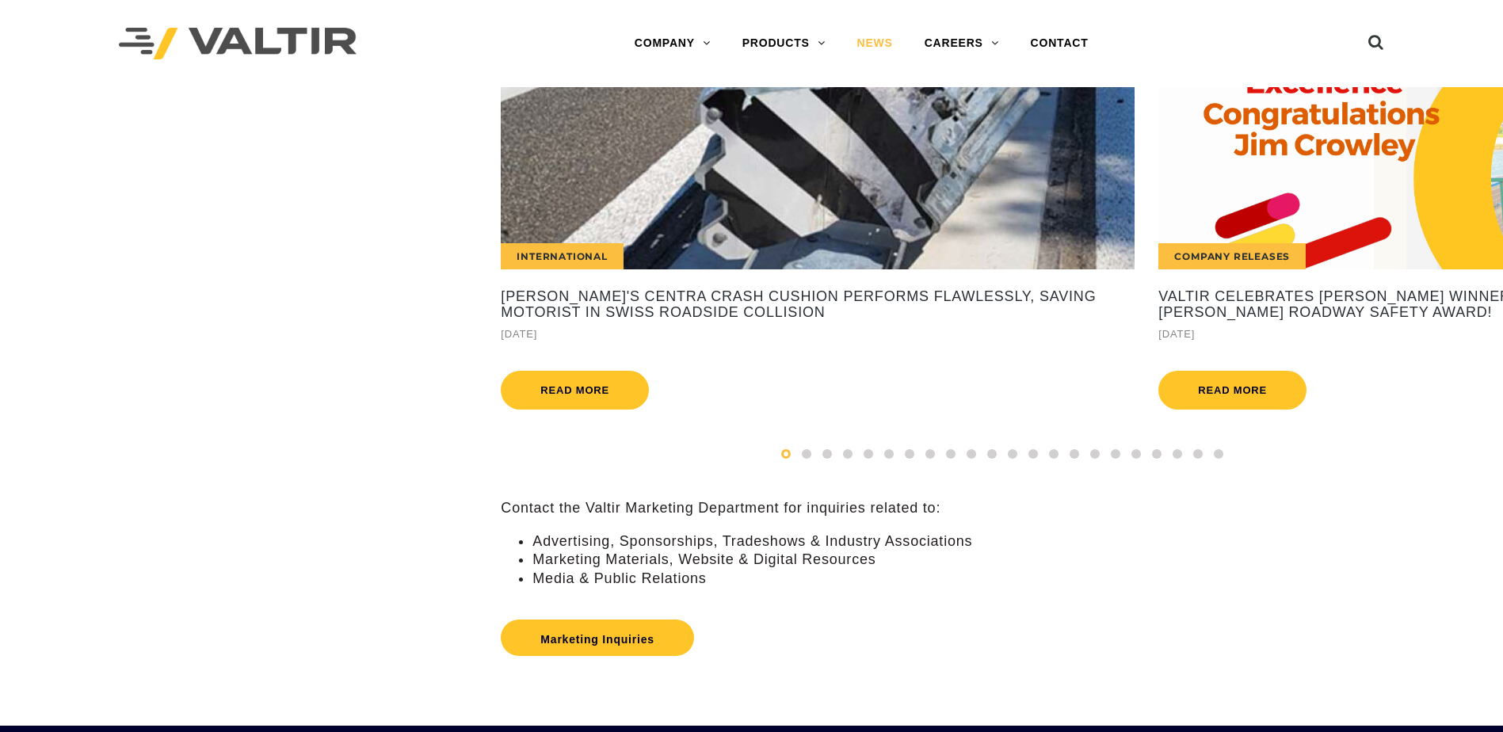  I want to click on a: CAREERS, so click(962, 44).